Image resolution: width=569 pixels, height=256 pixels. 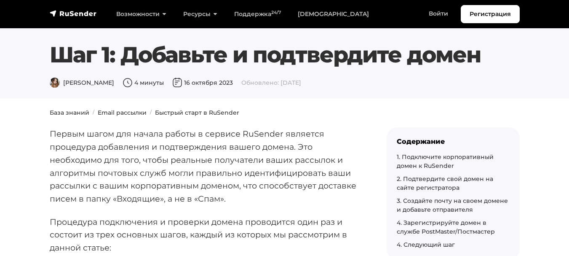 I want to click on nav: breadcrumb, so click(x=285, y=112).